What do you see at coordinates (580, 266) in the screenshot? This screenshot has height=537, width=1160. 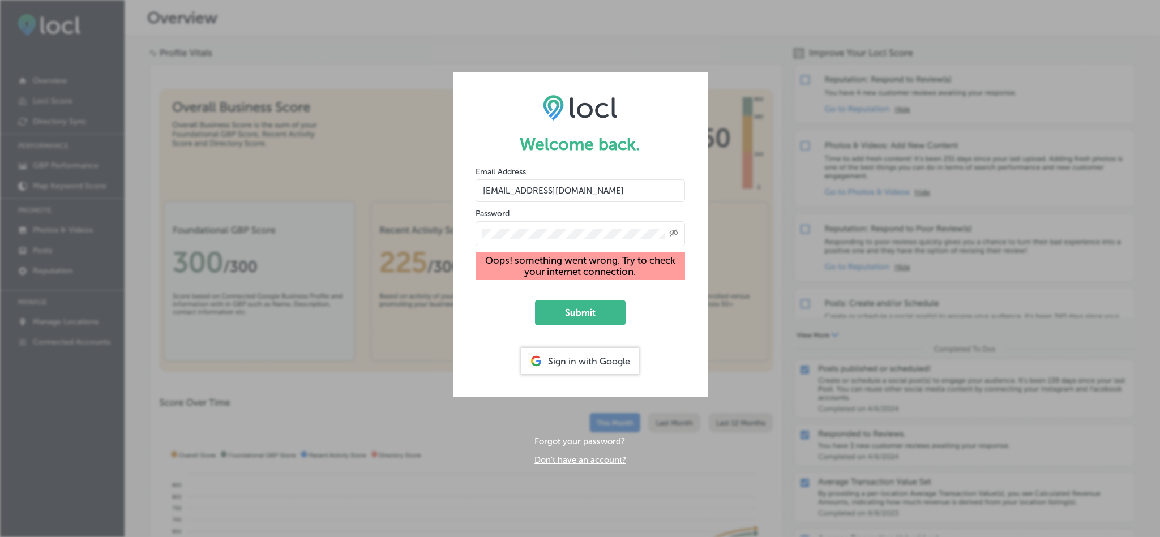 I see `div: Oops! something went wrong. Try to check your internet connection.` at bounding box center [580, 266].